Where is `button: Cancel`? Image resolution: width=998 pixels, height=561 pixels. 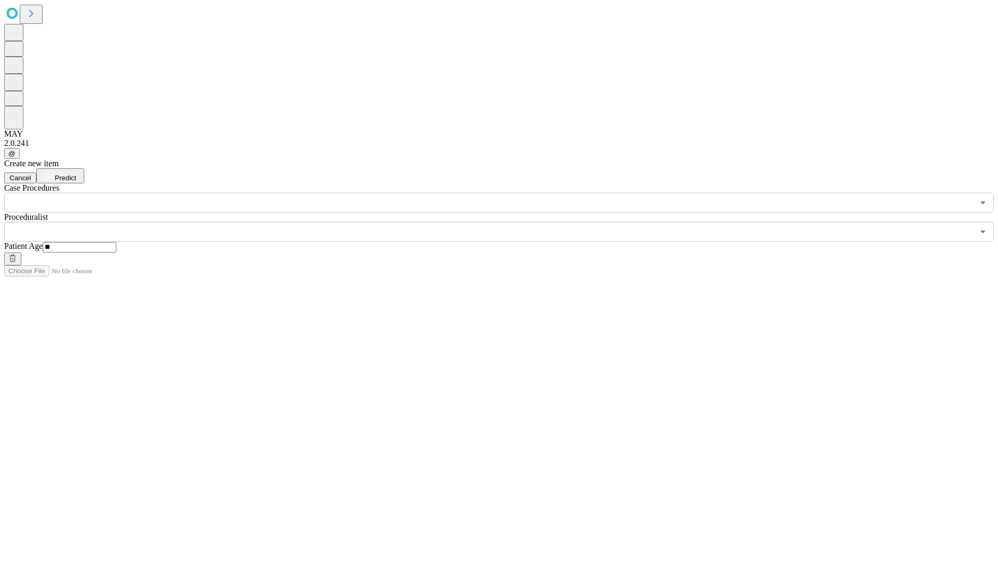 button: Cancel is located at coordinates (20, 178).